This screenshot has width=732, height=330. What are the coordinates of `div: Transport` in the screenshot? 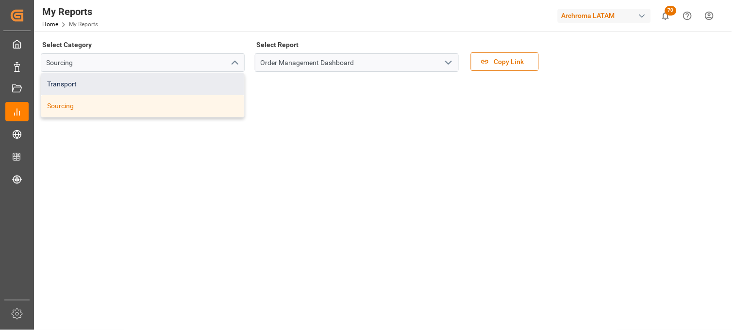 It's located at (143, 84).